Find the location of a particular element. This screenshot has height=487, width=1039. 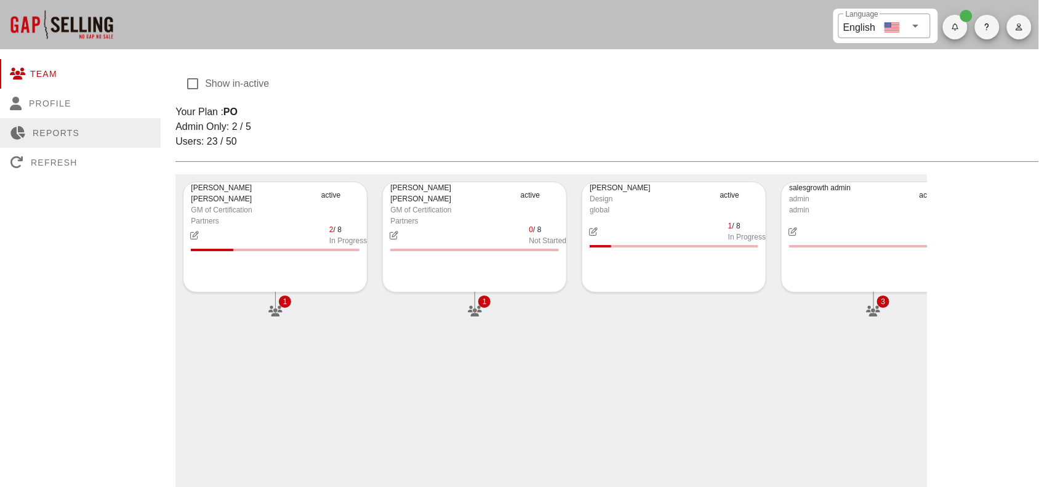

span: 0 is located at coordinates (531, 230).